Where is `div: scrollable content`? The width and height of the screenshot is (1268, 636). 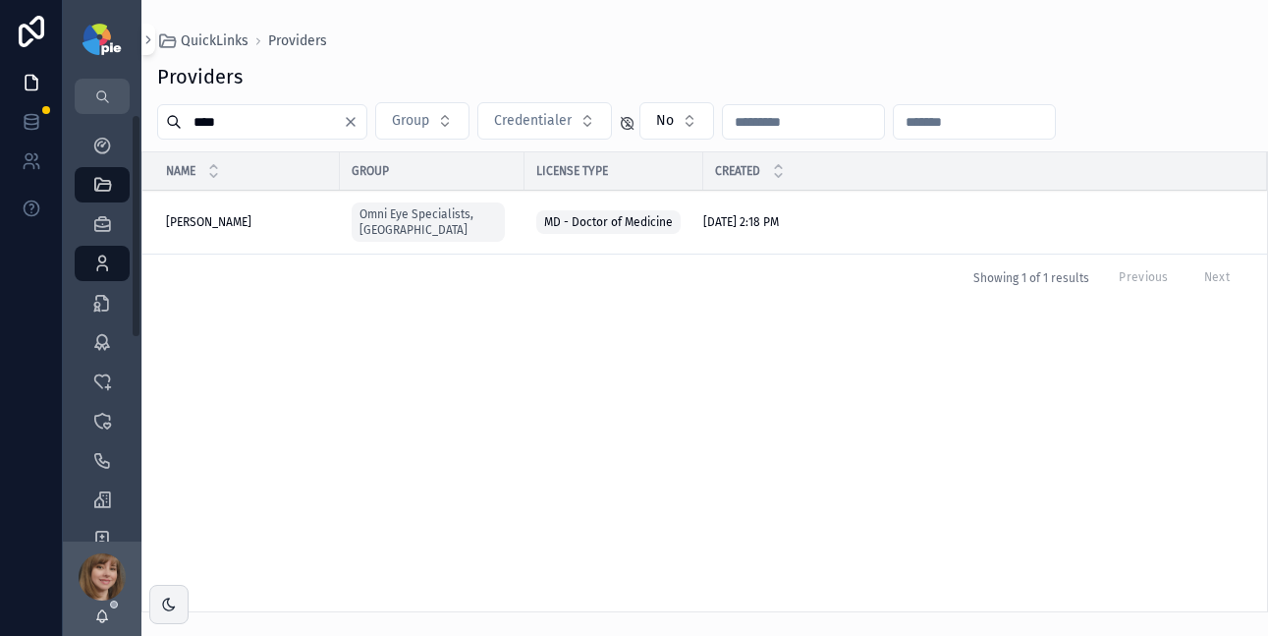
div: scrollable content is located at coordinates (102, 327).